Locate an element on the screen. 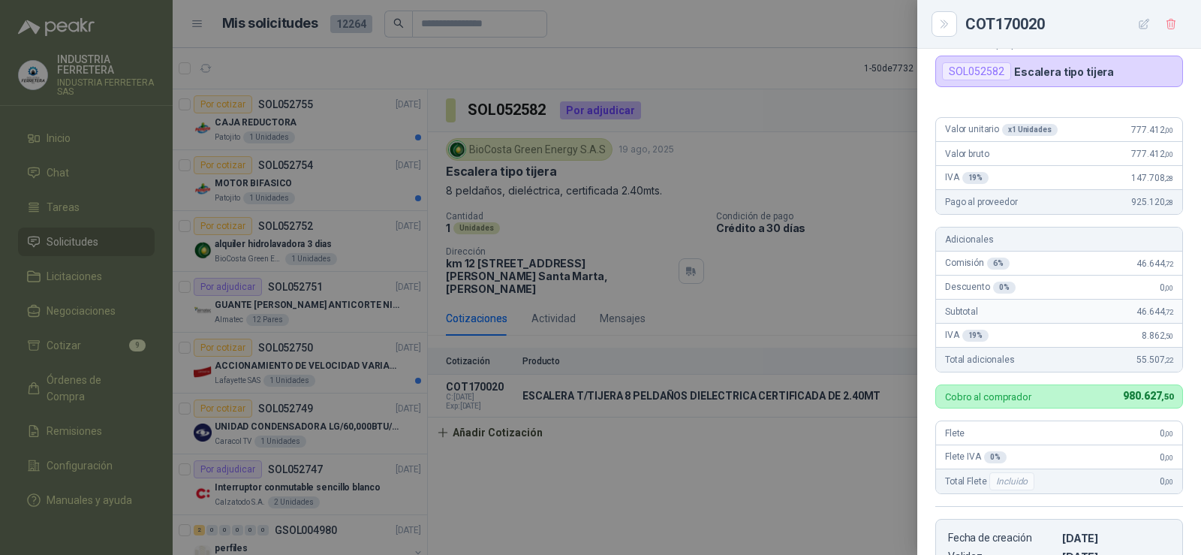  span: Subtotal is located at coordinates (961, 311).